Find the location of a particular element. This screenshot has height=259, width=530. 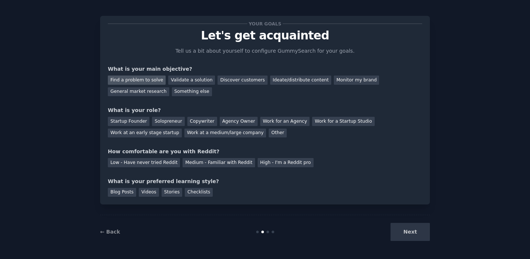

div: How comfortable are you with Reddit? is located at coordinates (265, 151).